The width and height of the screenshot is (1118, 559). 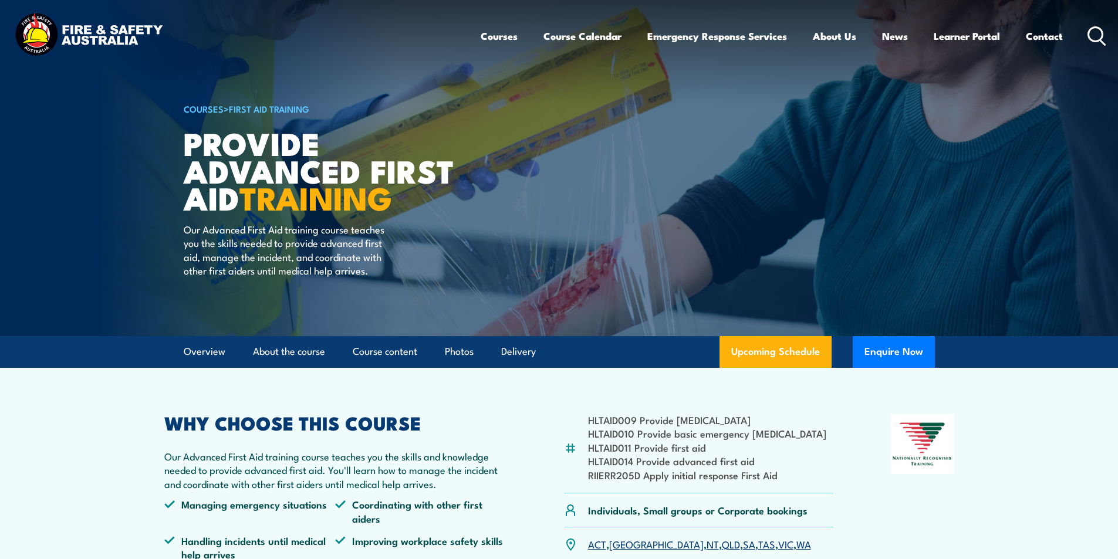 What do you see at coordinates (289, 351) in the screenshot?
I see `a: About the course` at bounding box center [289, 351].